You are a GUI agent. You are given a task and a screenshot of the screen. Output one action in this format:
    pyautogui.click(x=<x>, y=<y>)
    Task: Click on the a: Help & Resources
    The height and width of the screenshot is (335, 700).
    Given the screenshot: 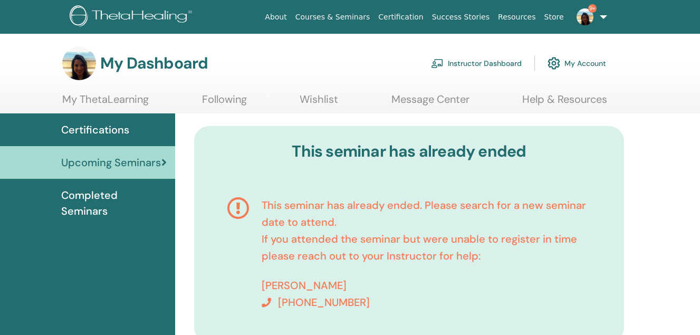 What is the action you would take?
    pyautogui.click(x=564, y=103)
    